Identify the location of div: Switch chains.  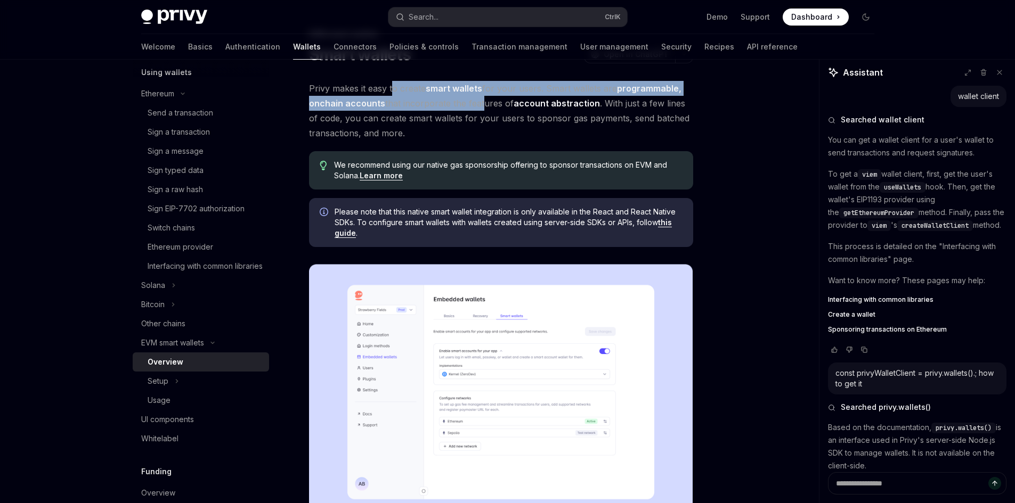
(171, 228).